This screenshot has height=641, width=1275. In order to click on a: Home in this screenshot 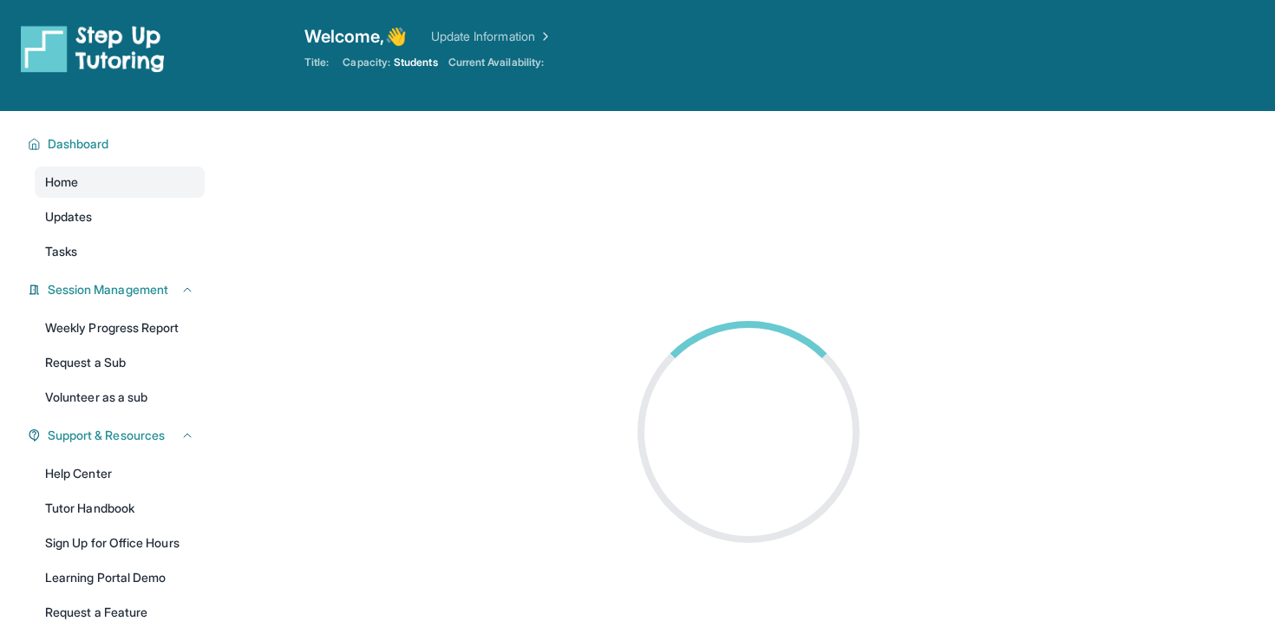, I will do `click(120, 182)`.